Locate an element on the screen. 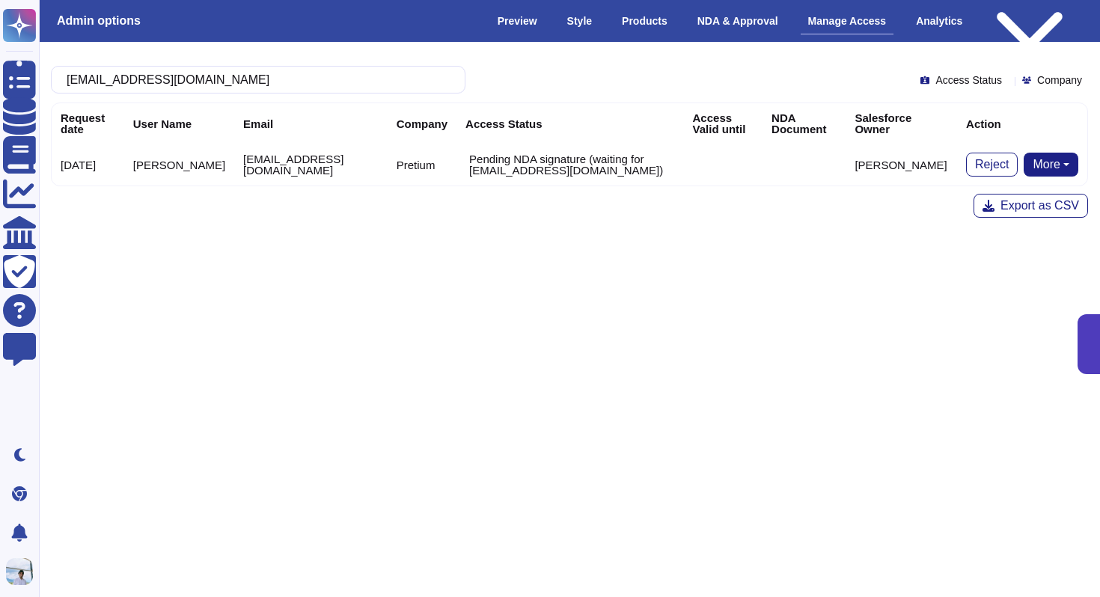 This screenshot has width=1100, height=597. button: Export as CSV is located at coordinates (1031, 206).